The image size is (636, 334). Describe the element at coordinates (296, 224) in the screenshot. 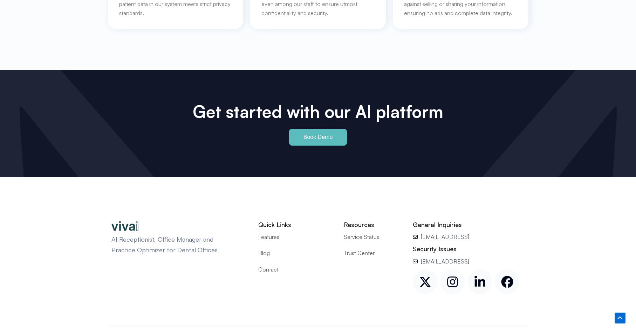

I see `h2: Quick Links` at that location.